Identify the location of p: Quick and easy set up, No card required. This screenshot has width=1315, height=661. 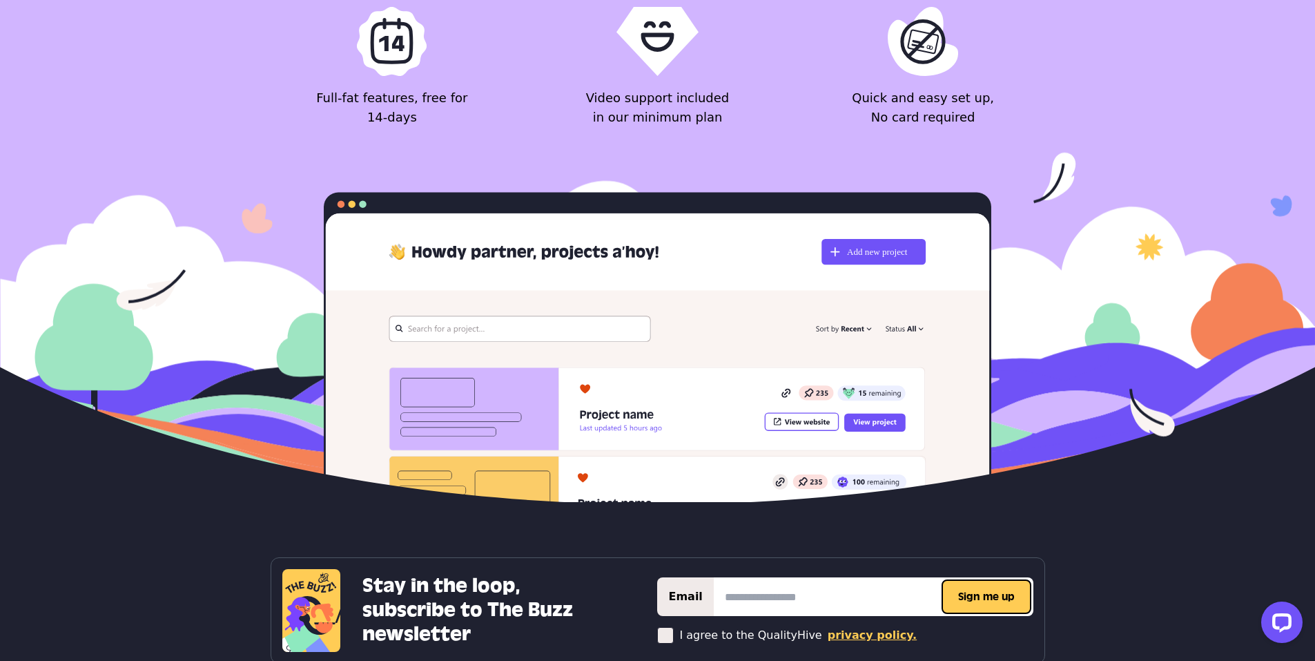
(923, 108).